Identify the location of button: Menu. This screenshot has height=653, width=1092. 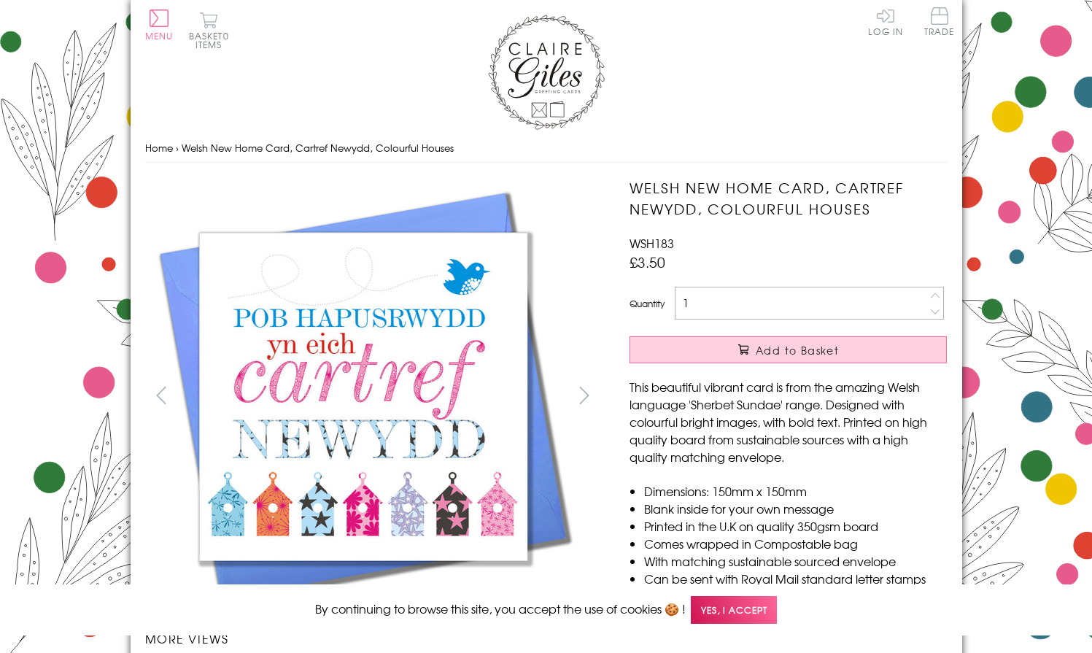
(159, 25).